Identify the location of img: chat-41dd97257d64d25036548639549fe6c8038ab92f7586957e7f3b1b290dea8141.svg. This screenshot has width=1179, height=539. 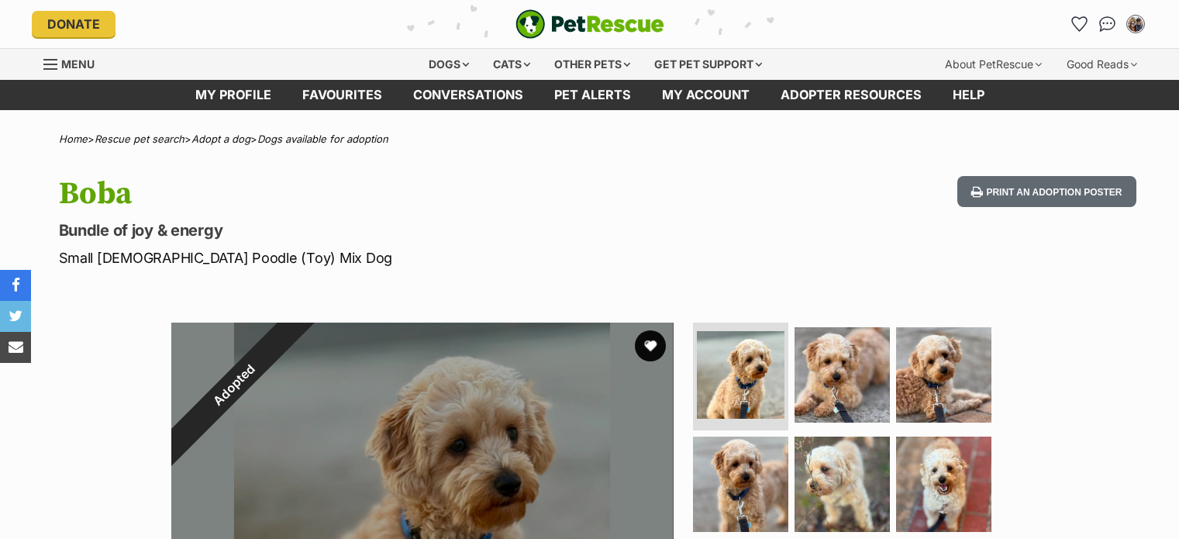
(1106, 24).